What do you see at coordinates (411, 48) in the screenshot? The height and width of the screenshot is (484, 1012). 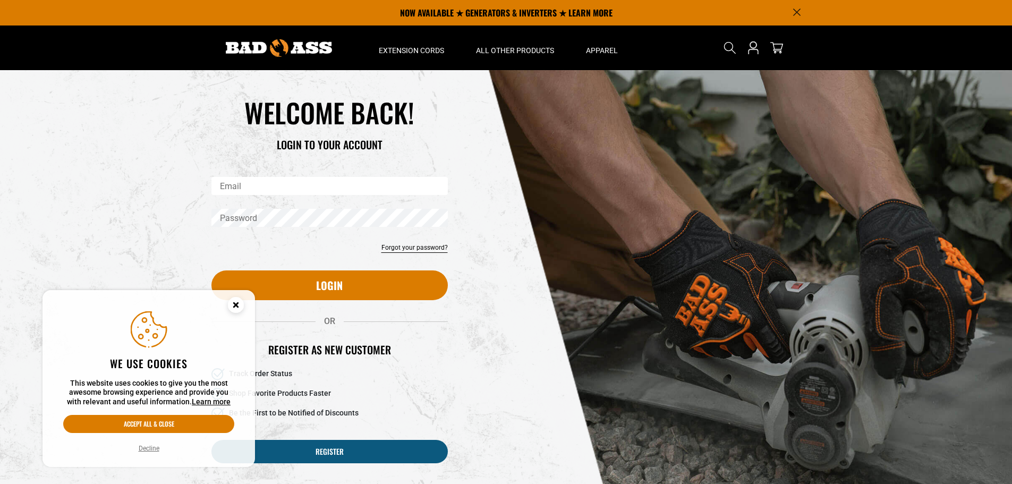 I see `summary: Extension Cords` at bounding box center [411, 48].